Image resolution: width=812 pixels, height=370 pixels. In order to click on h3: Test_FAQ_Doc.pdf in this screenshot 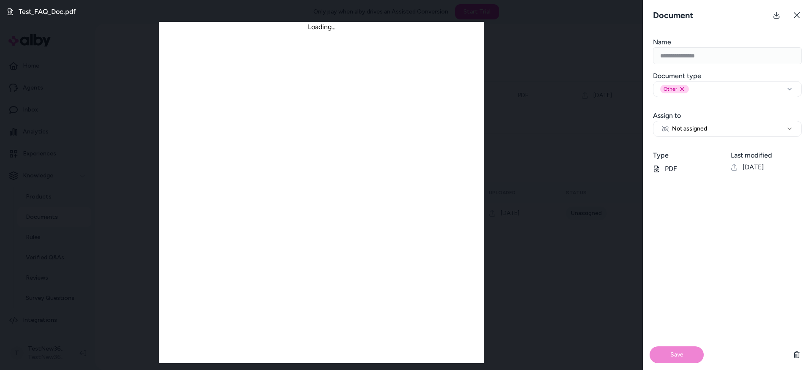, I will do `click(47, 12)`.